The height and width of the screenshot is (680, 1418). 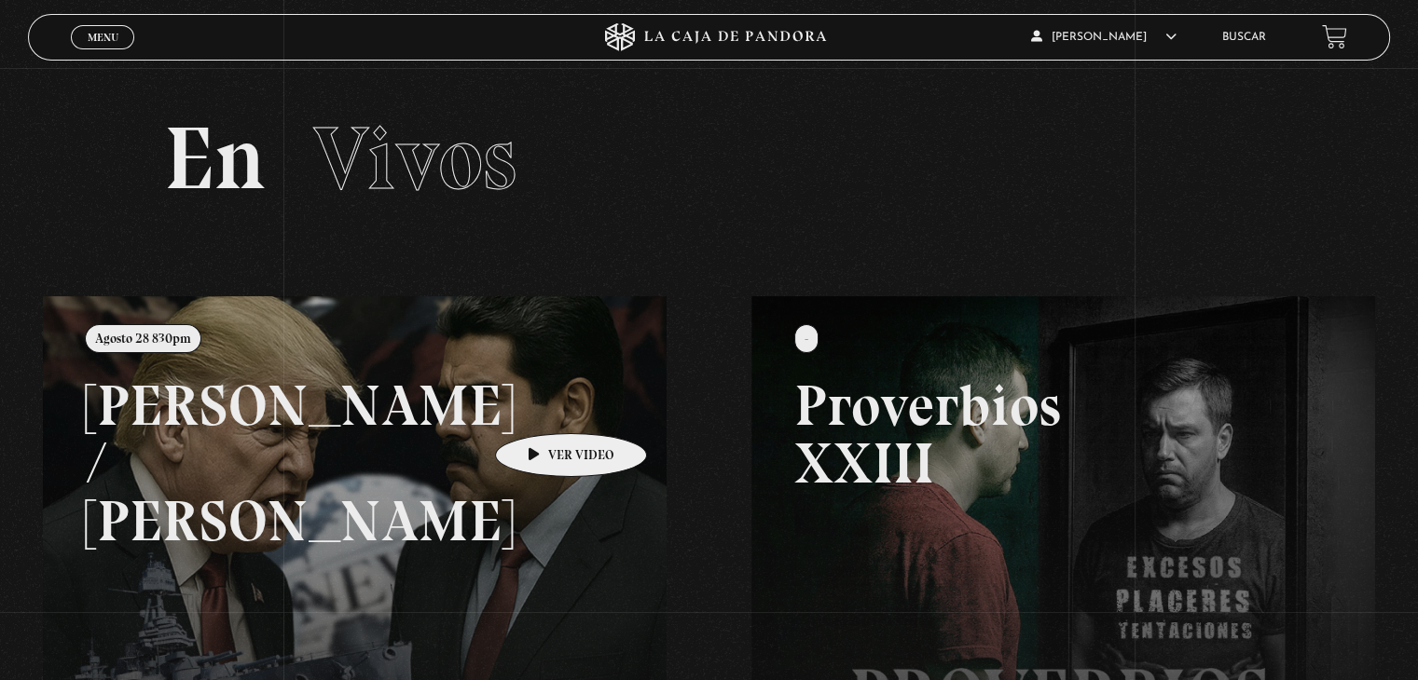 What do you see at coordinates (1243, 37) in the screenshot?
I see `a: Buscar` at bounding box center [1243, 37].